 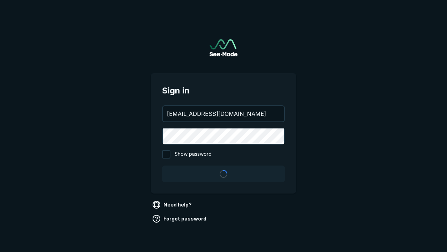 What do you see at coordinates (180, 218) in the screenshot?
I see `a: Forgot password` at bounding box center [180, 218].